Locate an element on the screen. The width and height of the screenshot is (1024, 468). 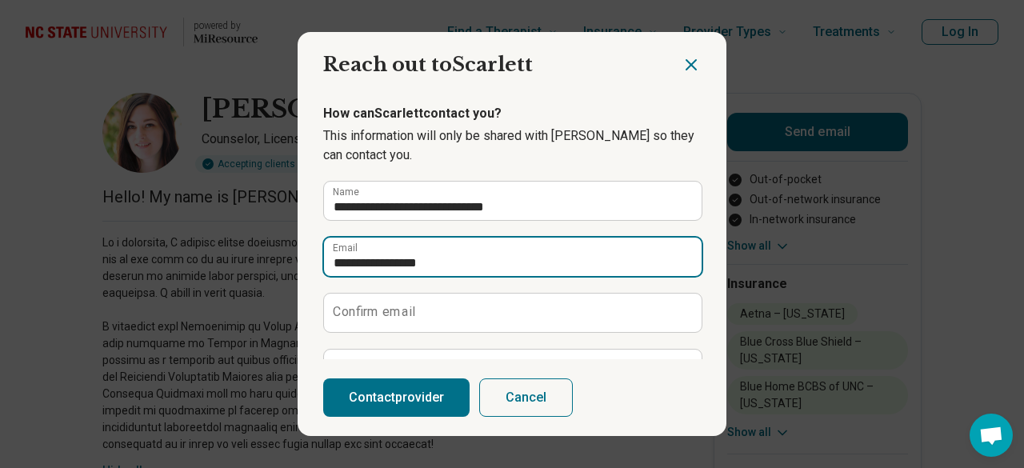
label: Email is located at coordinates (345, 248).